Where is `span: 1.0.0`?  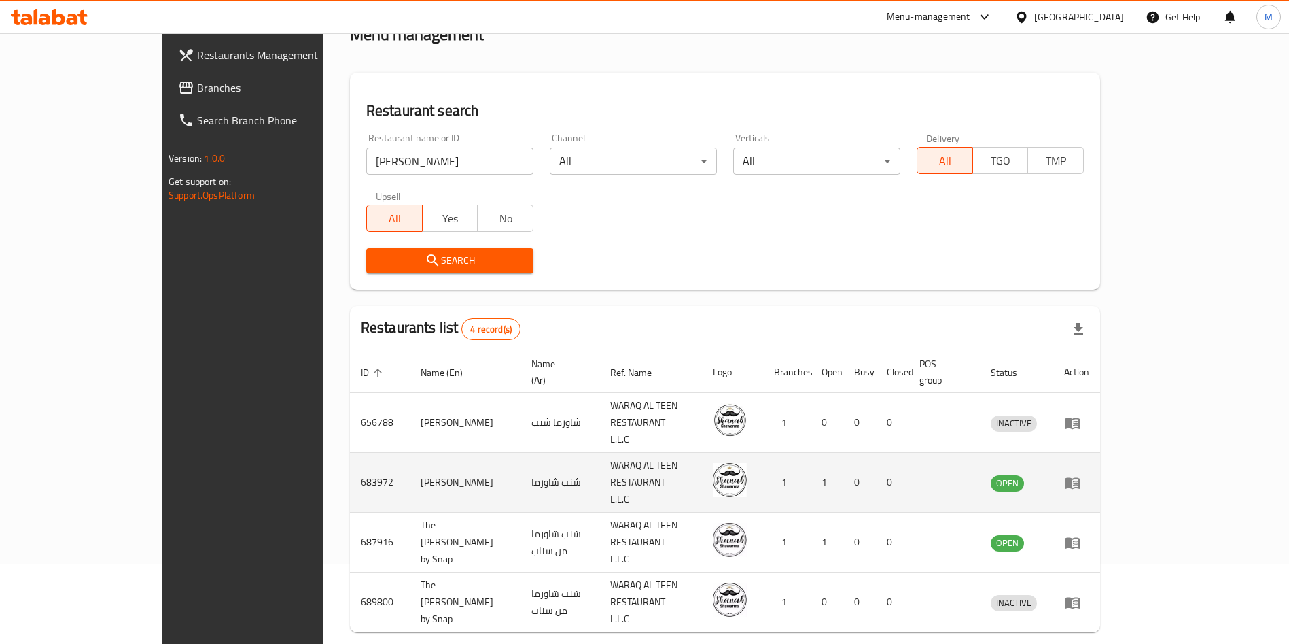
span: 1.0.0 is located at coordinates (214, 158).